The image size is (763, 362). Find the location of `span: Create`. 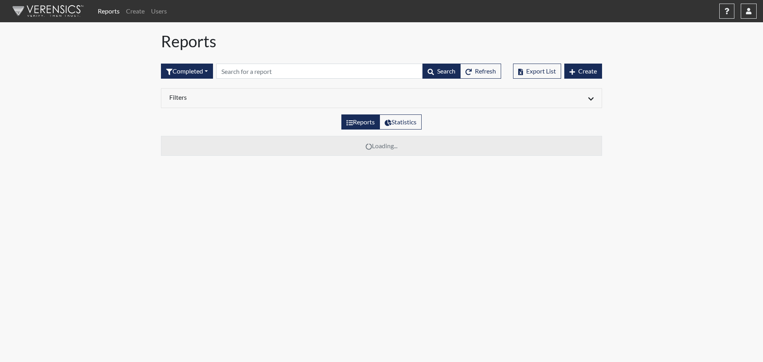

span: Create is located at coordinates (588, 71).